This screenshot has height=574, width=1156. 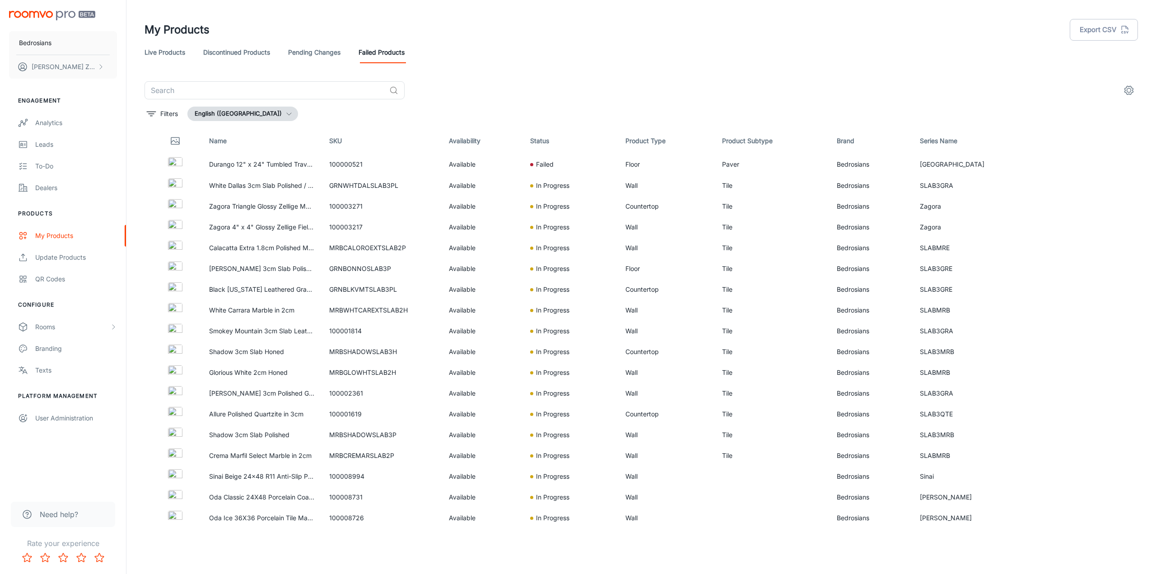 I want to click on a: Pending Changes, so click(x=314, y=52).